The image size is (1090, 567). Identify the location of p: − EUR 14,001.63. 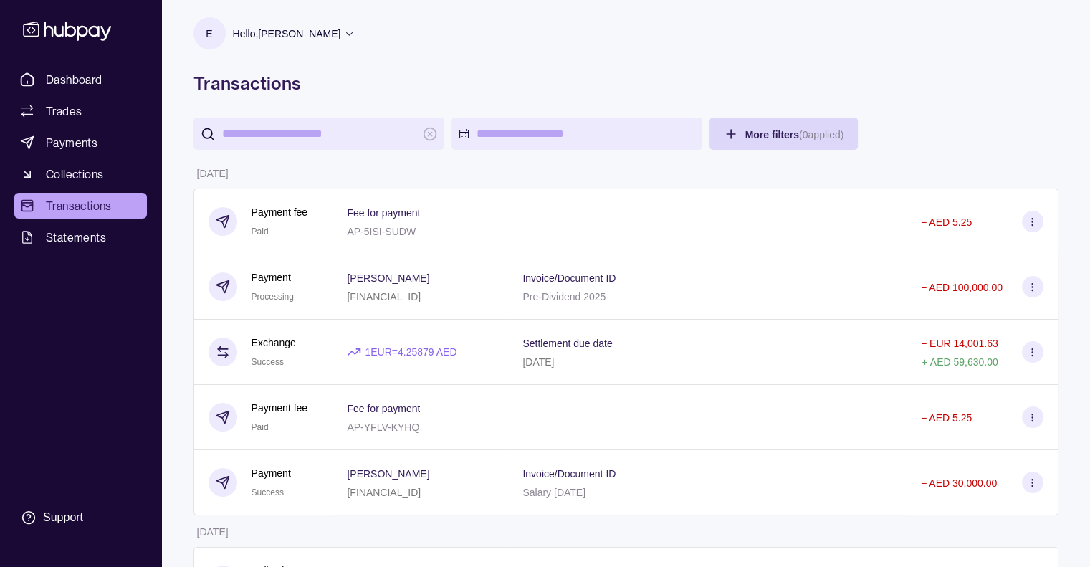
(959, 343).